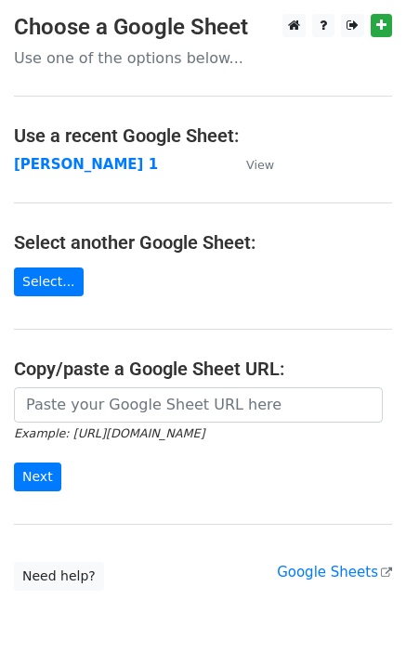  I want to click on p: Use one of the options below..., so click(203, 58).